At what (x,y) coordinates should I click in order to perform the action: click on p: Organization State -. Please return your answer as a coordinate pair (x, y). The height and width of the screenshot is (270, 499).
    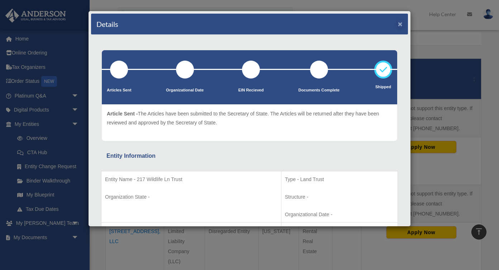
    Looking at the image, I should click on (191, 197).